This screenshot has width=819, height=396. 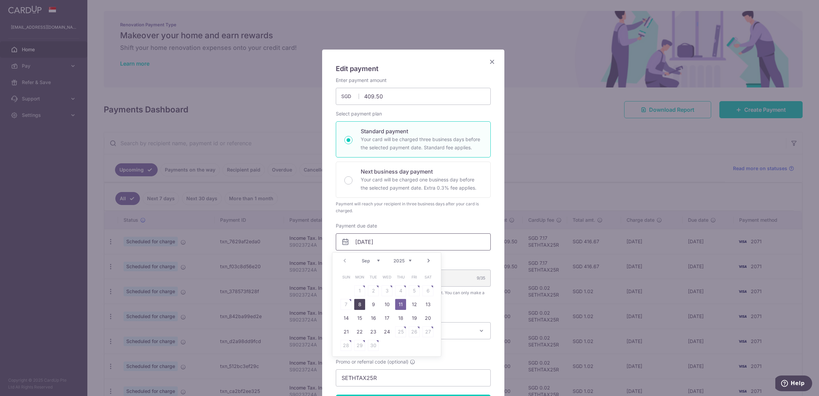 What do you see at coordinates (421, 184) in the screenshot?
I see `p: Your card will be charged one business day before the selected payment date. Extra 0.3% fee applies.` at bounding box center [421, 184].